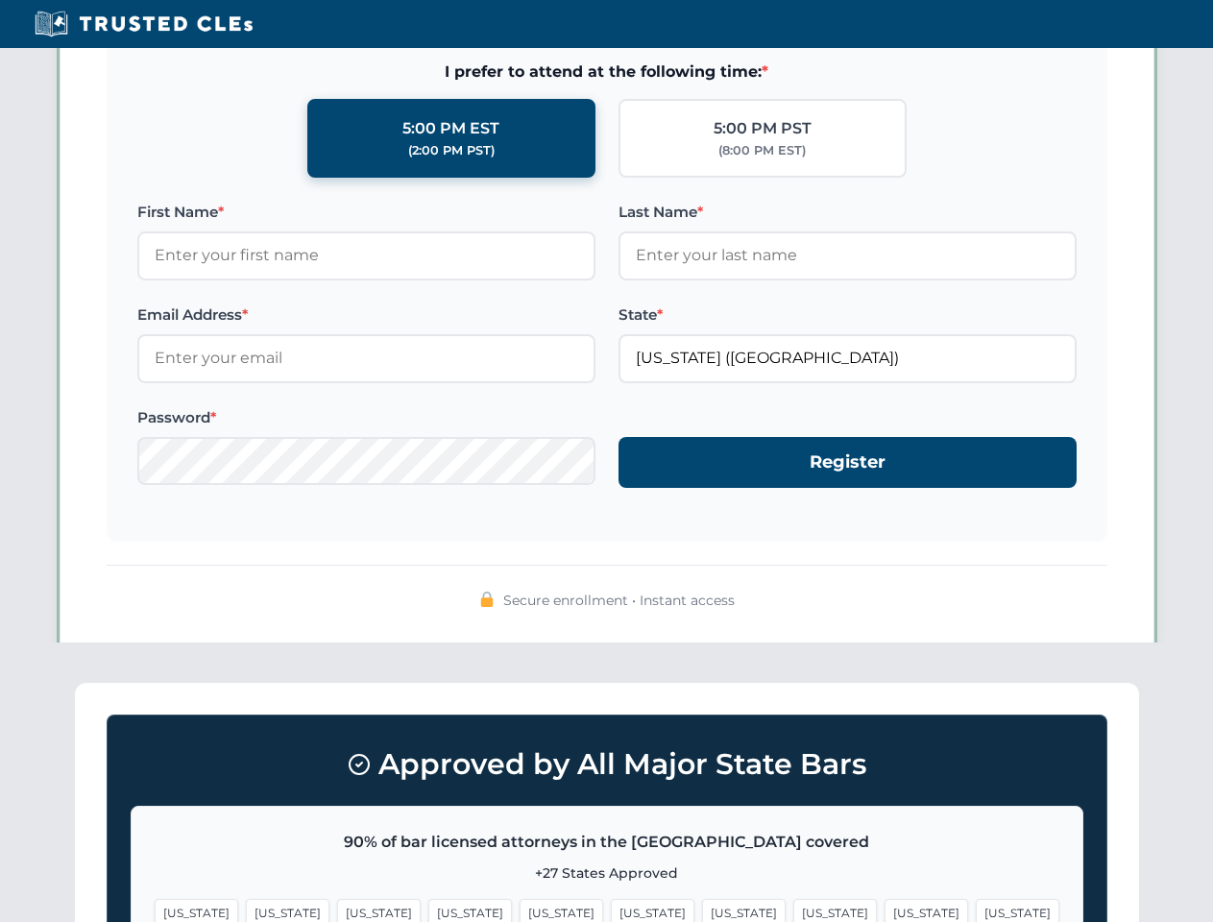  Describe the element at coordinates (847, 256) in the screenshot. I see `input: Enter your last name` at that location.